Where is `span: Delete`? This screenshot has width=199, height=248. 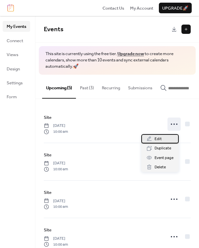 span: Delete is located at coordinates (160, 167).